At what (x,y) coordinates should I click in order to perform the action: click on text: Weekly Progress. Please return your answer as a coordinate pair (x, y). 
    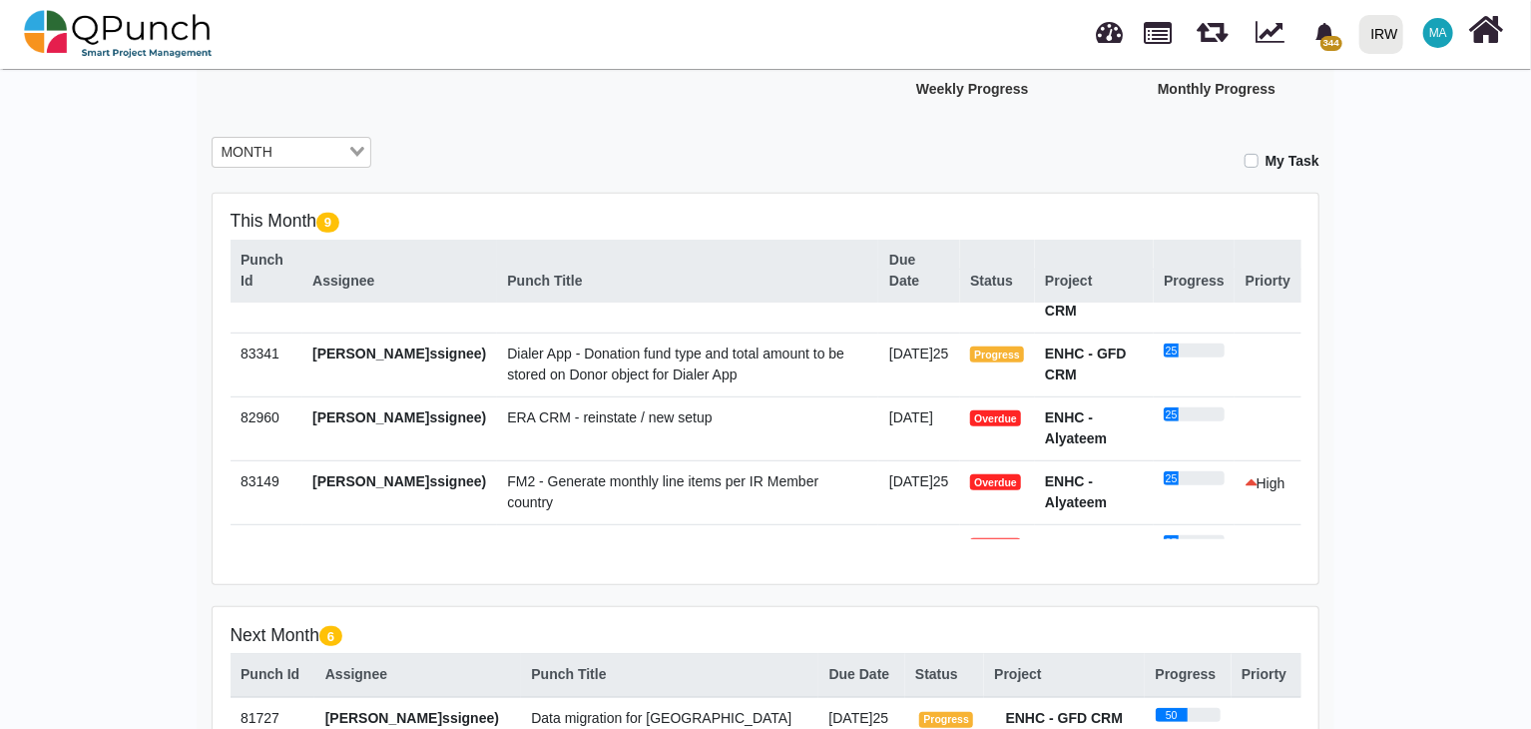
    Looking at the image, I should click on (972, 89).